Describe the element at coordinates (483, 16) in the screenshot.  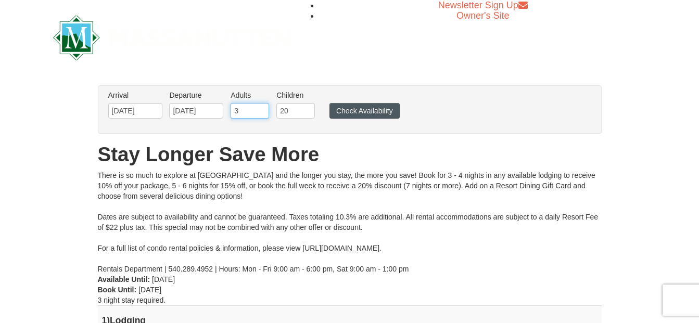
I see `span: Owner's Site` at that location.